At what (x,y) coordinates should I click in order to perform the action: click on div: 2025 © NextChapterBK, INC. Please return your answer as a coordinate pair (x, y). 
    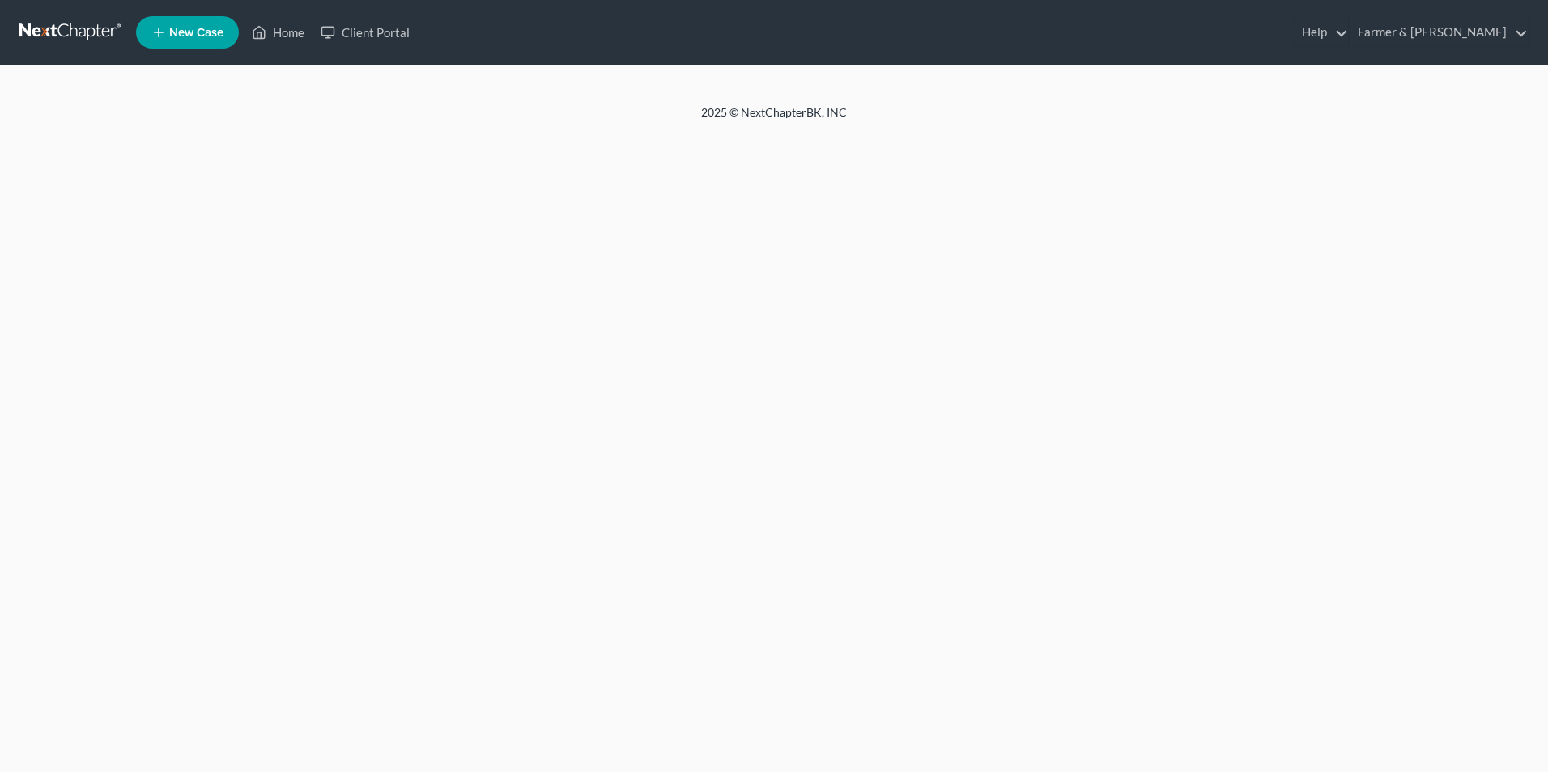
    Looking at the image, I should click on (774, 119).